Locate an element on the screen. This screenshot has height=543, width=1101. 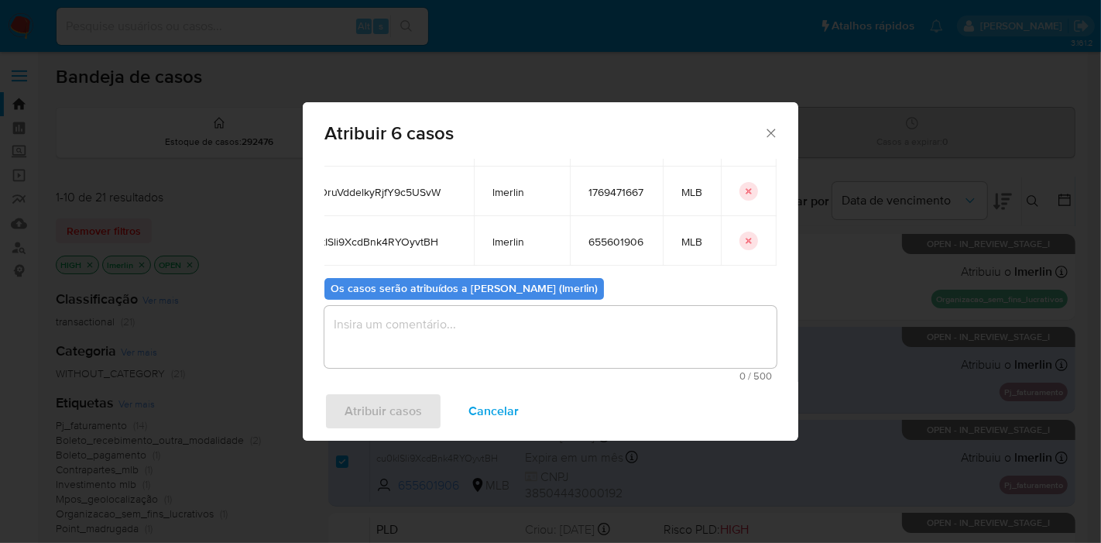
div: assign-modal is located at coordinates (551, 271).